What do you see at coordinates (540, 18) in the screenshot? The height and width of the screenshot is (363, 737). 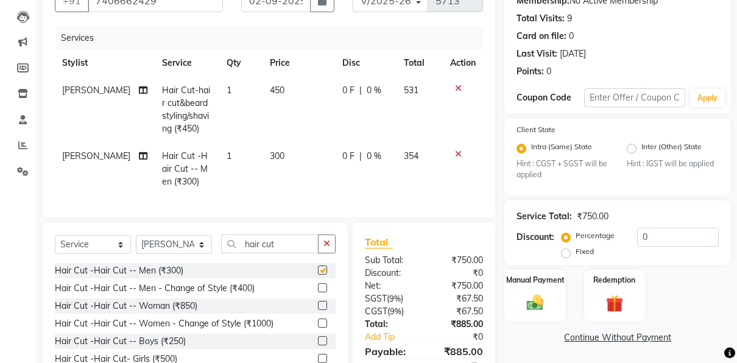 I see `div: Total Visits:` at bounding box center [540, 18].